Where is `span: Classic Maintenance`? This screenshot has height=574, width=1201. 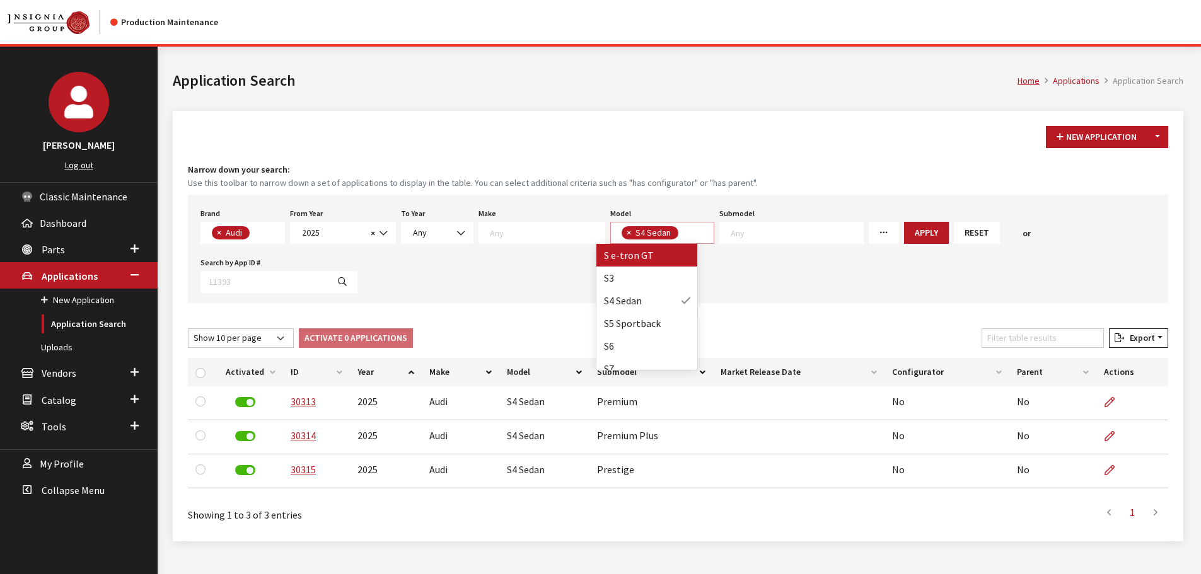 span: Classic Maintenance is located at coordinates (83, 197).